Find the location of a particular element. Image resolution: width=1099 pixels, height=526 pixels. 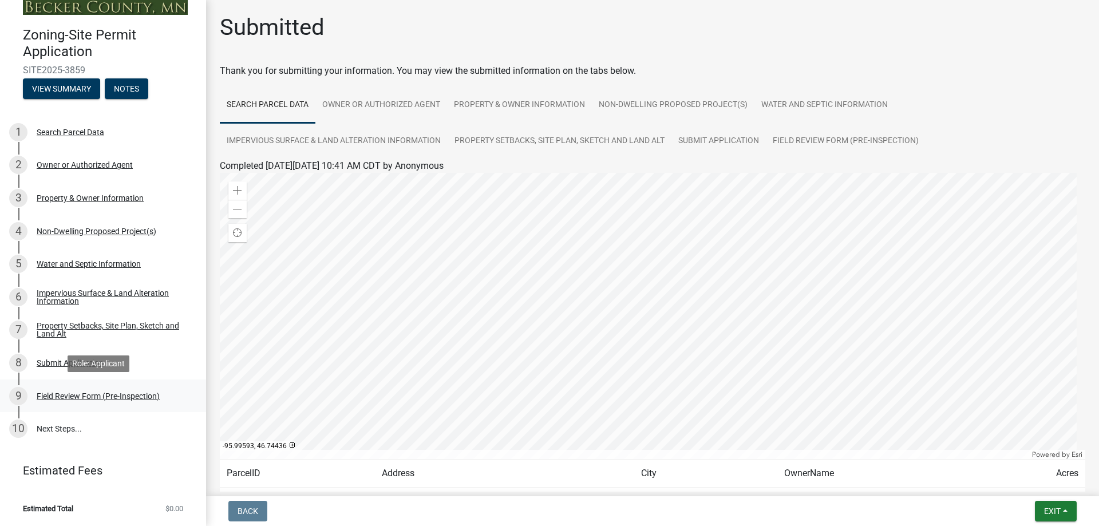

span: SITE2025-3859 is located at coordinates (103, 70).